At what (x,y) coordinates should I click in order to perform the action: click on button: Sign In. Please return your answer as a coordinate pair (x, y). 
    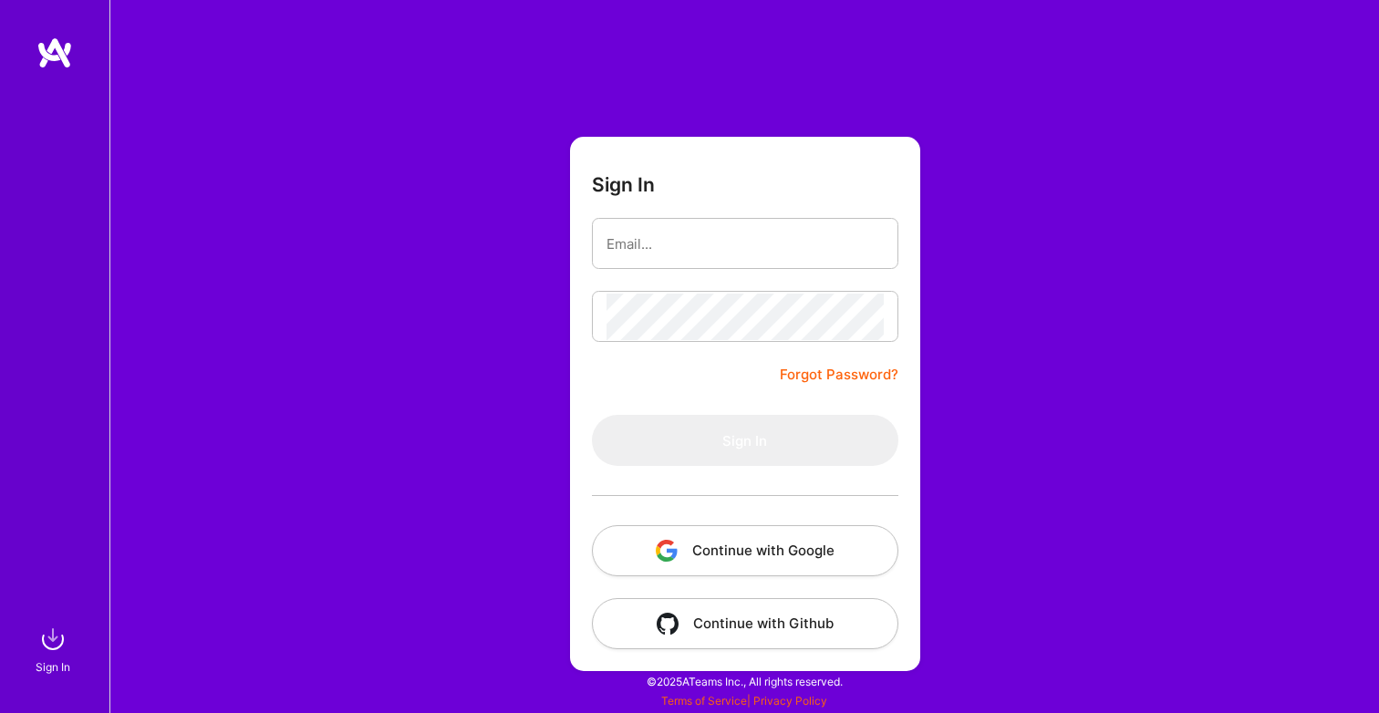
    Looking at the image, I should click on (745, 441).